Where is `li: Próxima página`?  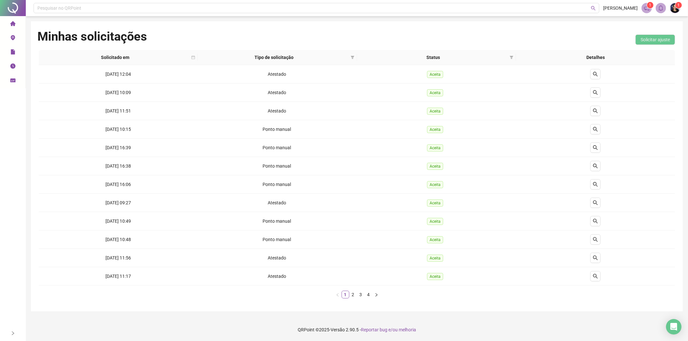
li: Próxima página is located at coordinates (376, 295).